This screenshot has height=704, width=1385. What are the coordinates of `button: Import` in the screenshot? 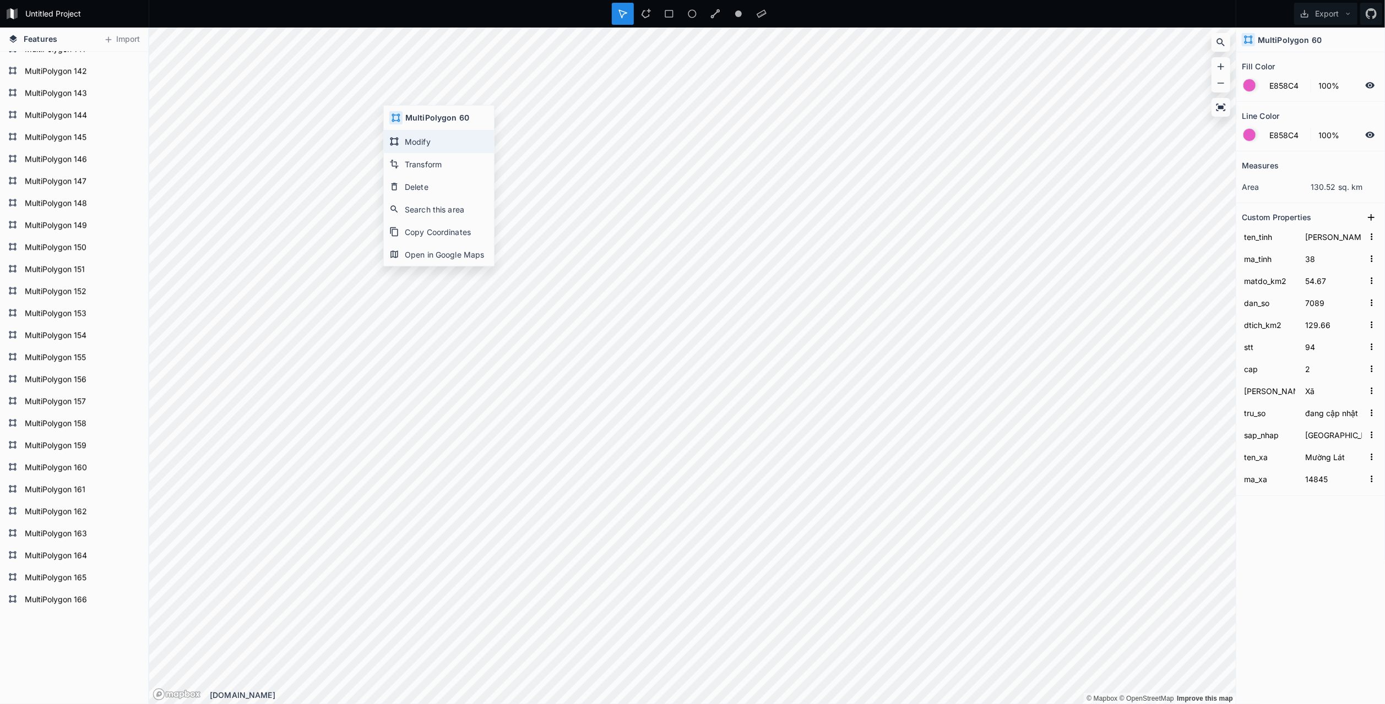 It's located at (122, 40).